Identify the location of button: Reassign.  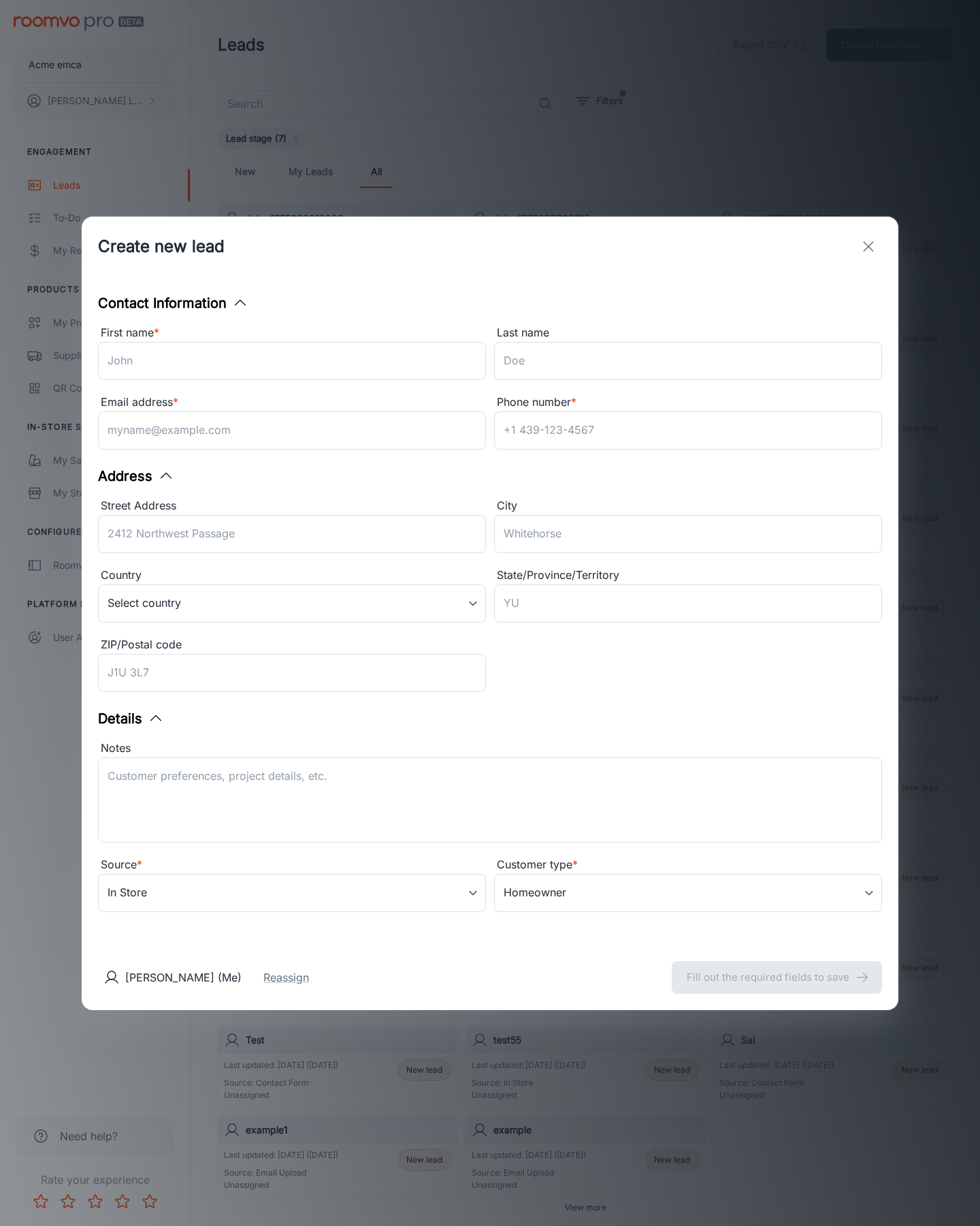
(286, 977).